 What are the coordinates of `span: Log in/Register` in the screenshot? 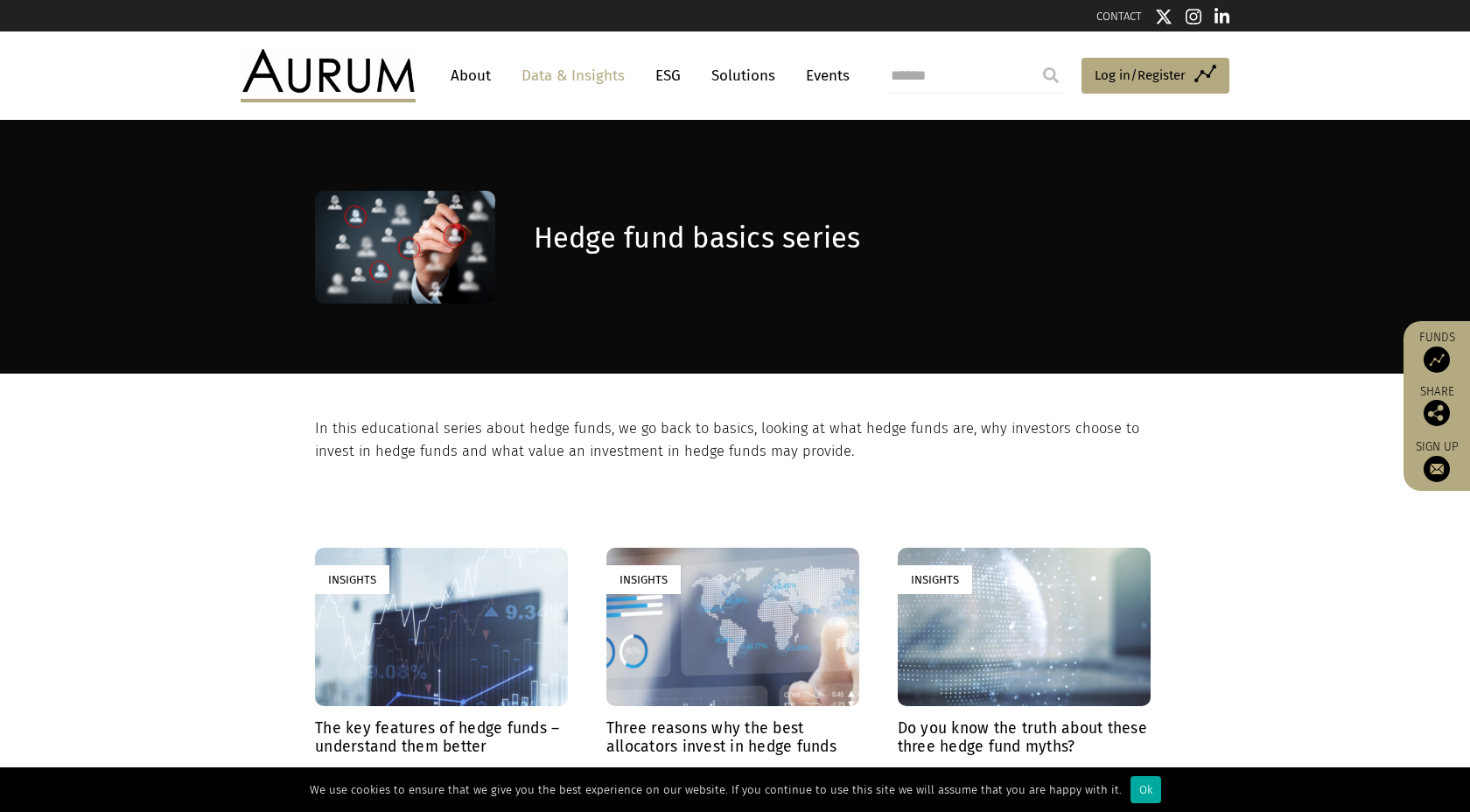 It's located at (1141, 76).